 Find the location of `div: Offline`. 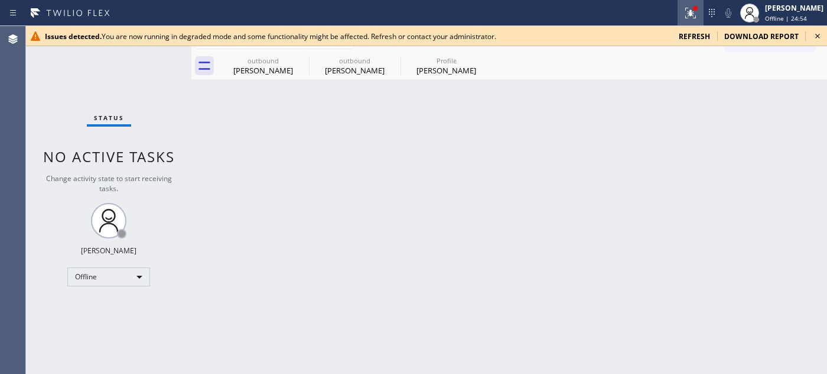

div: Offline is located at coordinates (109, 277).